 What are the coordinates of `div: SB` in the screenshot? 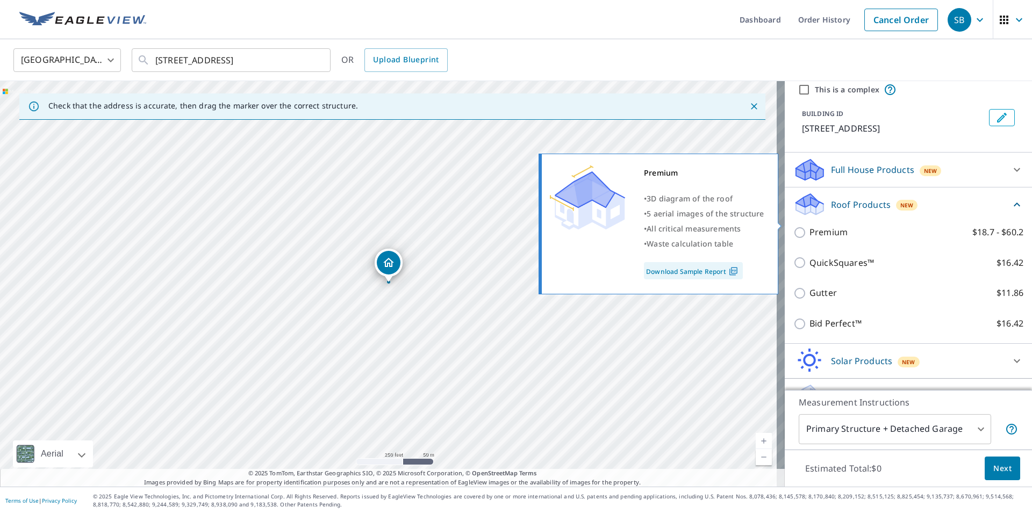 It's located at (959, 20).